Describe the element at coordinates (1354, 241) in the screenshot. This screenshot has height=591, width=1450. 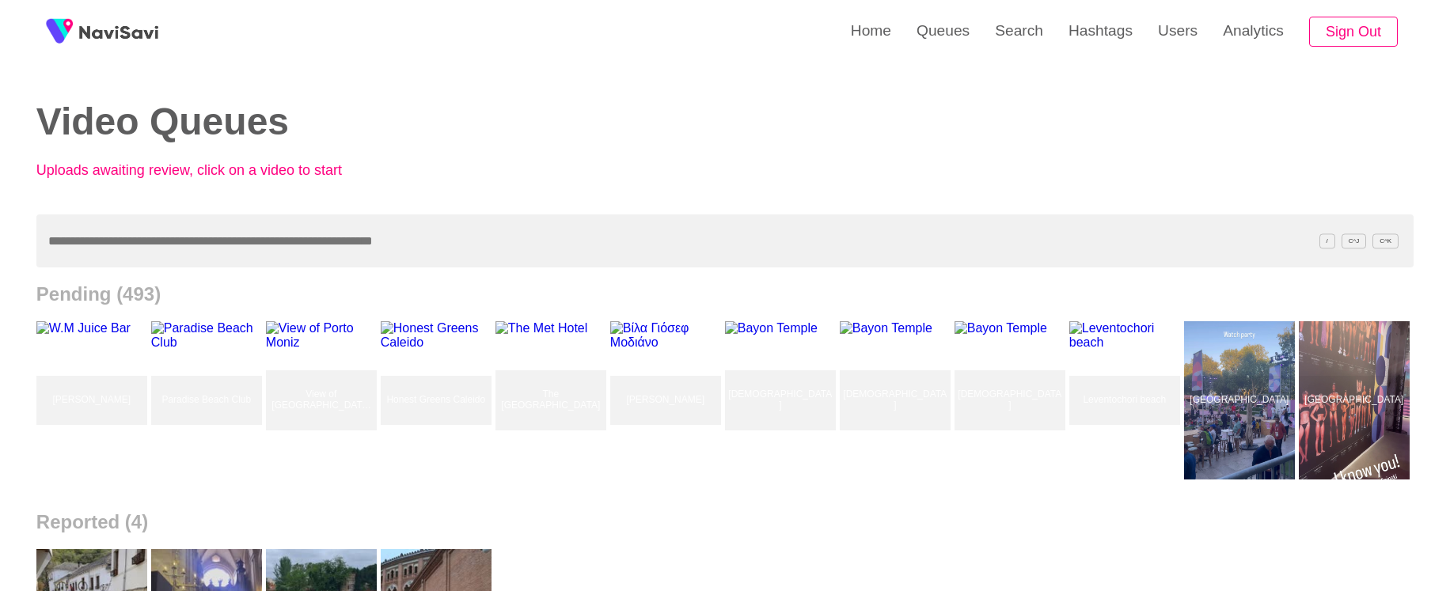
I see `span: C^J` at that location.